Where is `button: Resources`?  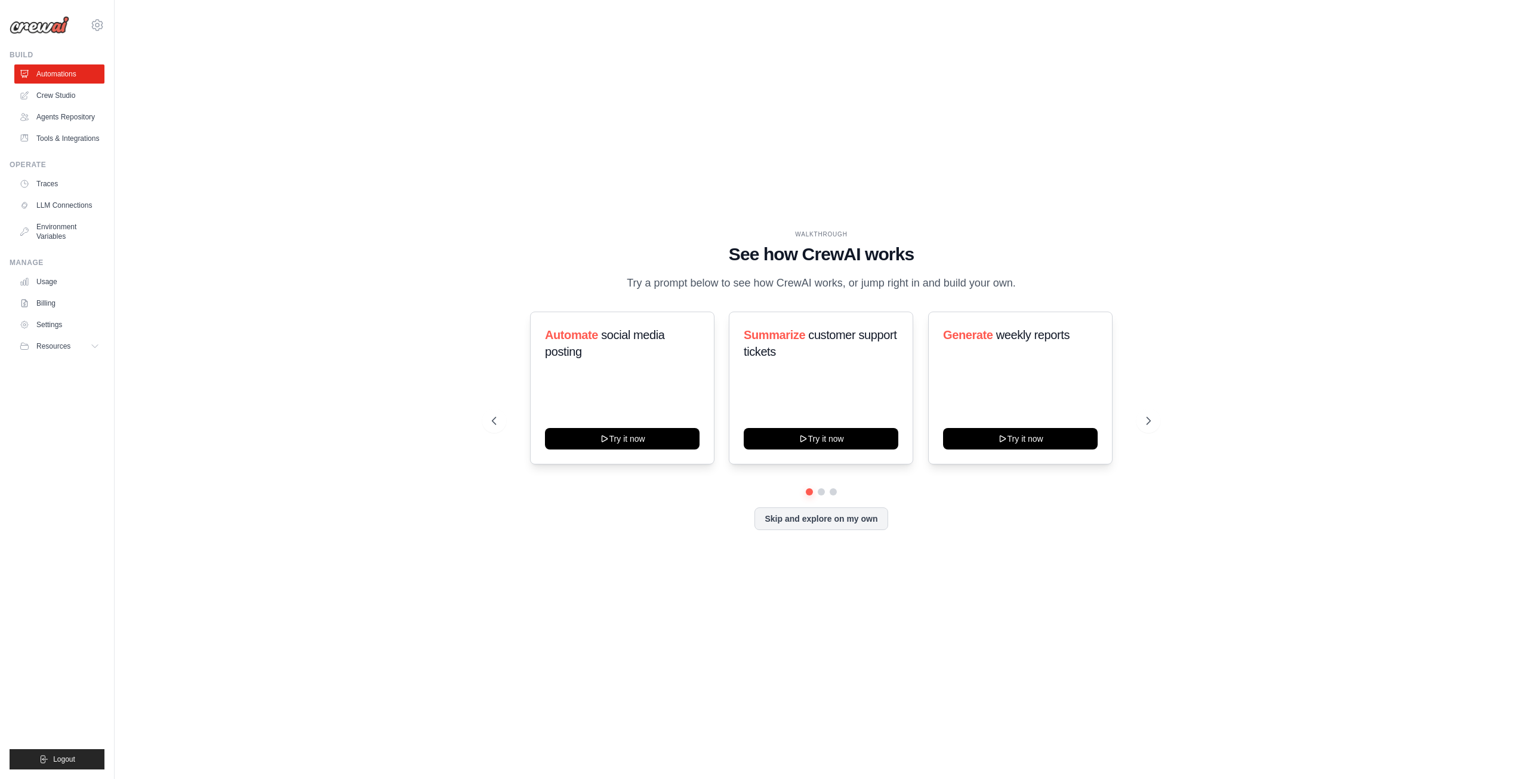 button: Resources is located at coordinates (59, 346).